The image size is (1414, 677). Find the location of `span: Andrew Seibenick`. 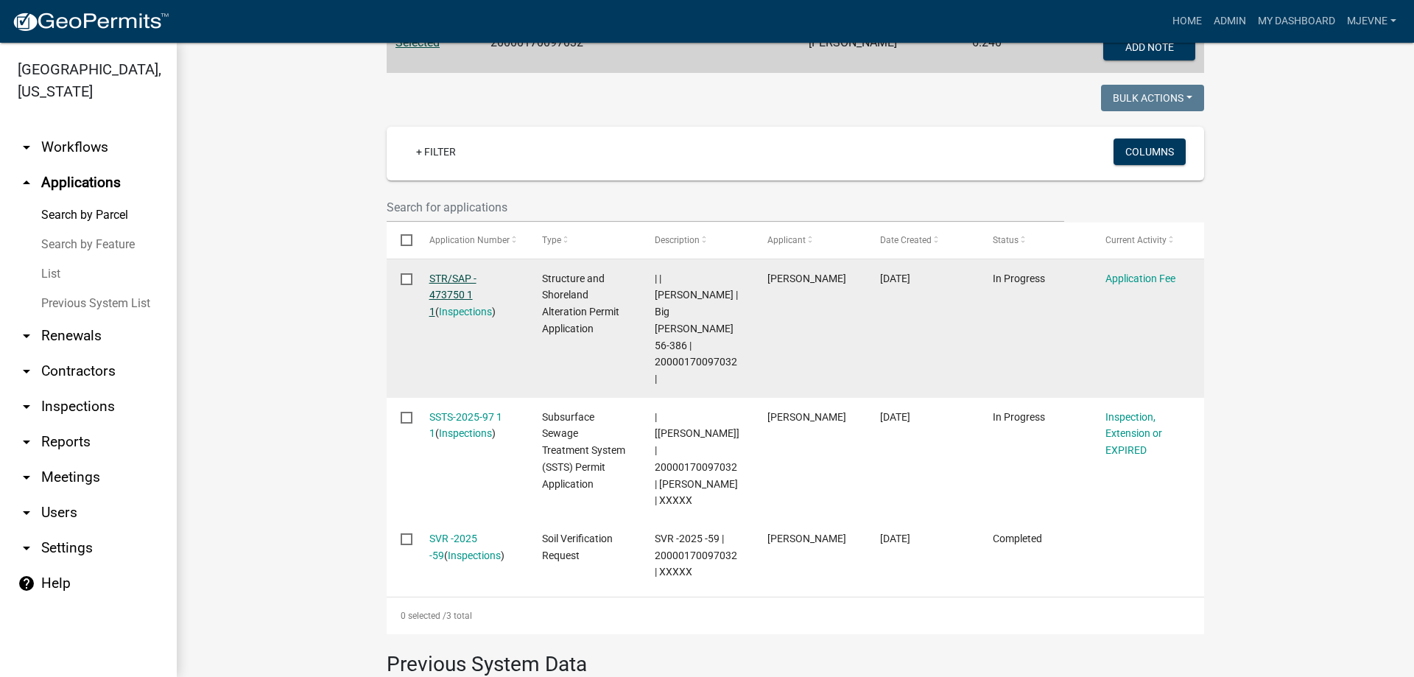

span: Andrew Seibenick is located at coordinates (807, 278).